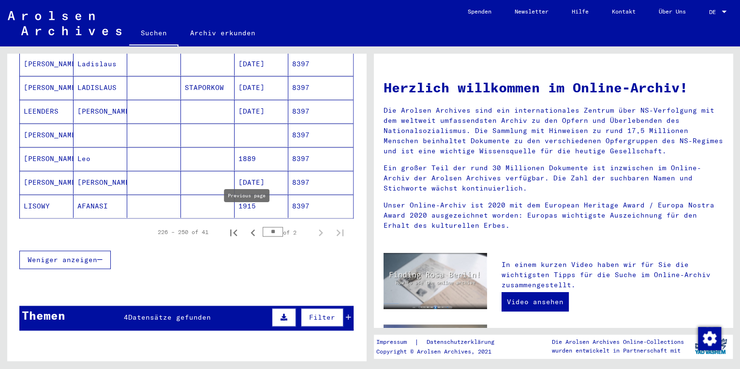 The width and height of the screenshot is (740, 369). What do you see at coordinates (462, 342) in the screenshot?
I see `a: Datenschutzerklärung` at bounding box center [462, 342].